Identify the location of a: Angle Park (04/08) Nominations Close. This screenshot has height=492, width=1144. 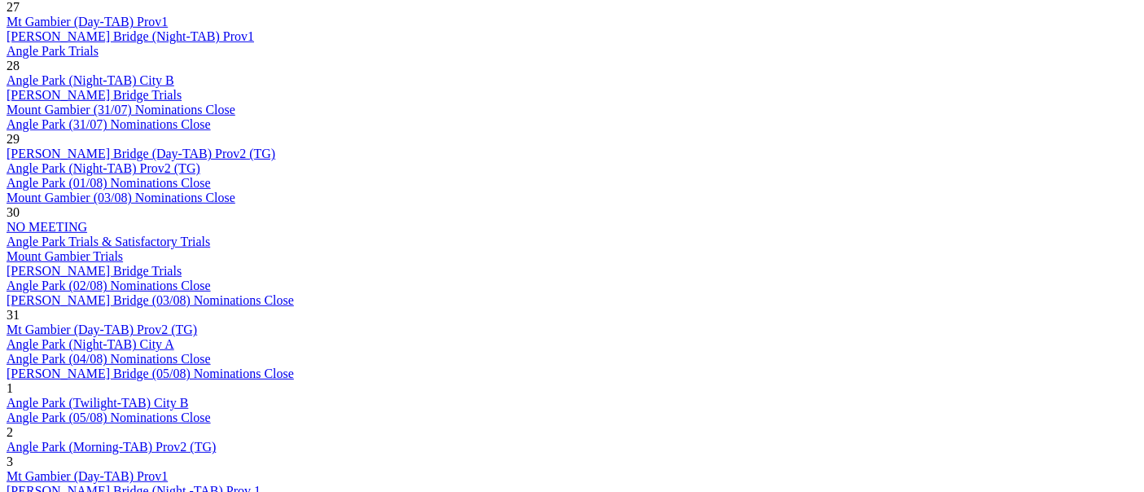
(108, 358).